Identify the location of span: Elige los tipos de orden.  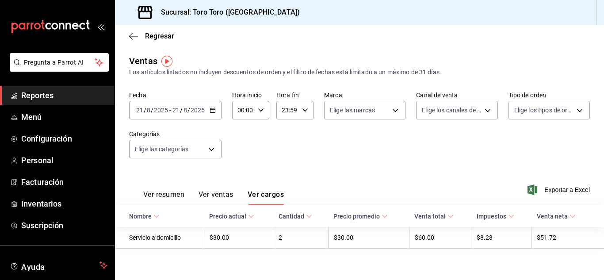
(544, 110).